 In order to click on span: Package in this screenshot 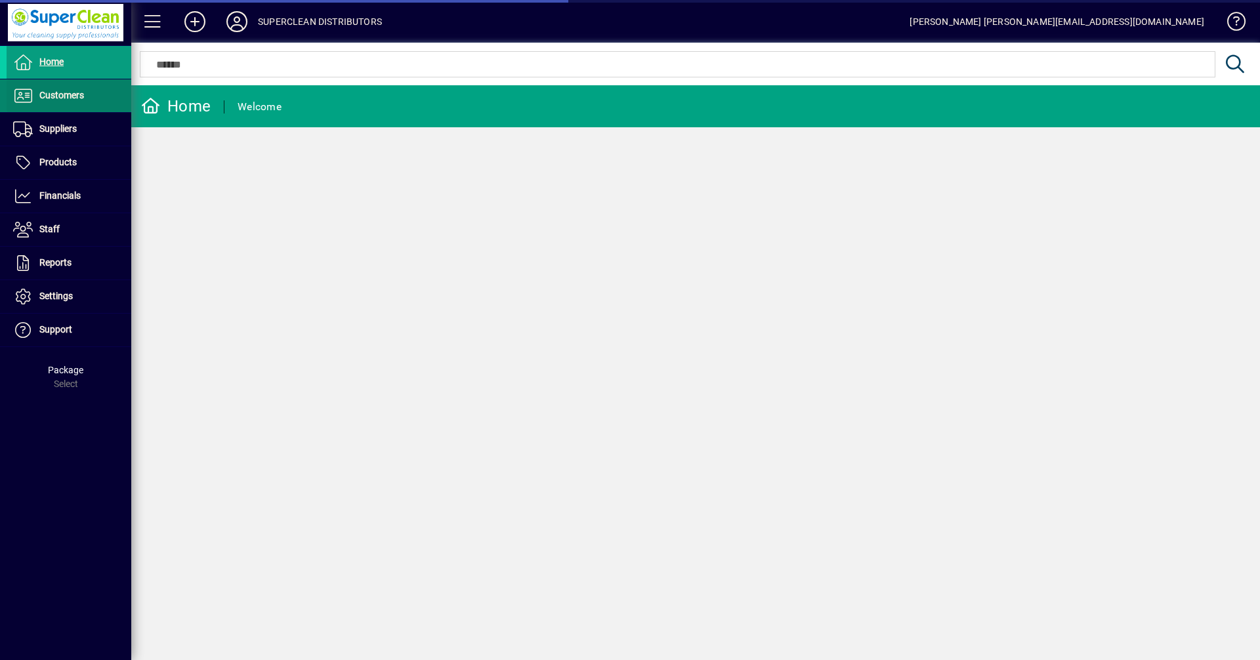, I will do `click(66, 370)`.